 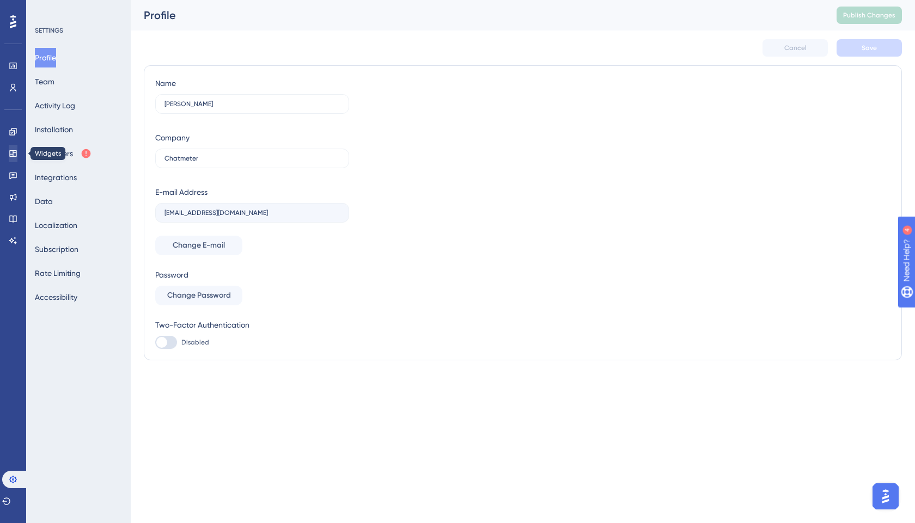 What do you see at coordinates (16, 16) in the screenshot?
I see `button: Open AI Assistant Launcher` at bounding box center [16, 16].